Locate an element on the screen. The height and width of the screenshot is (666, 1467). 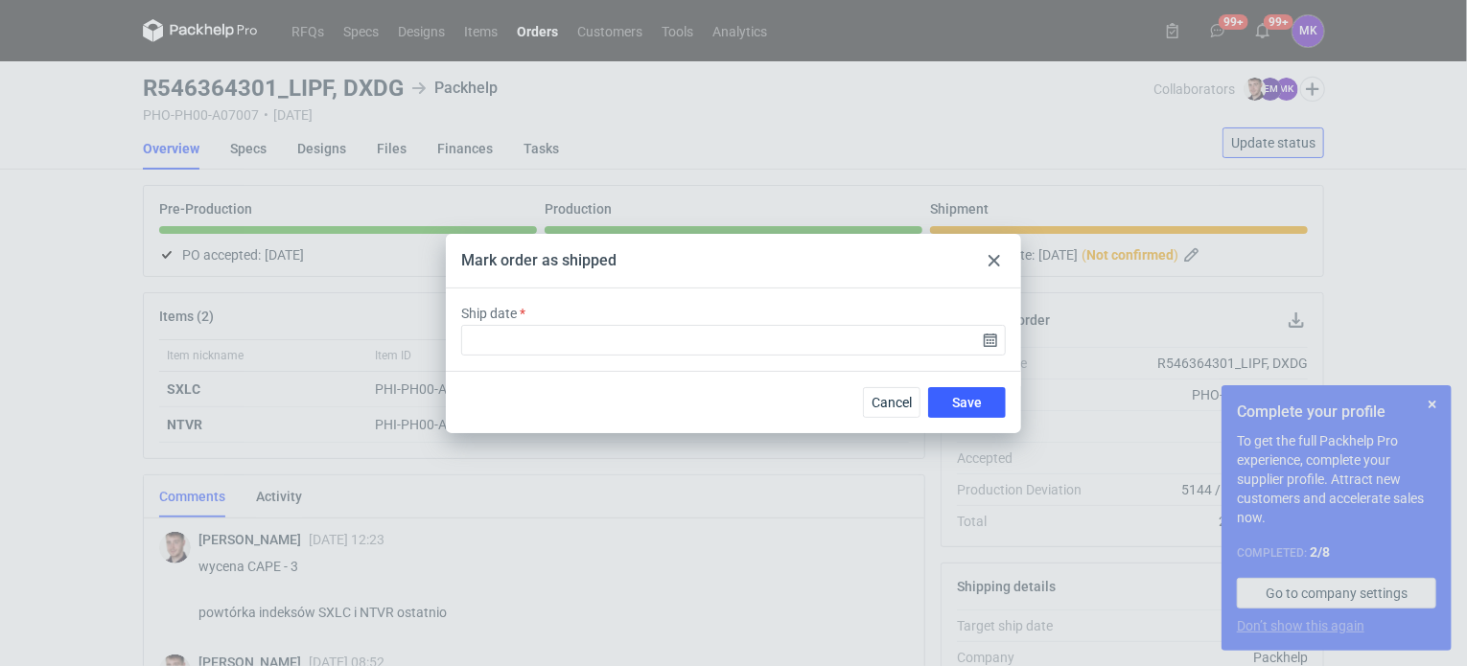
label: Ship date is located at coordinates (489, 313).